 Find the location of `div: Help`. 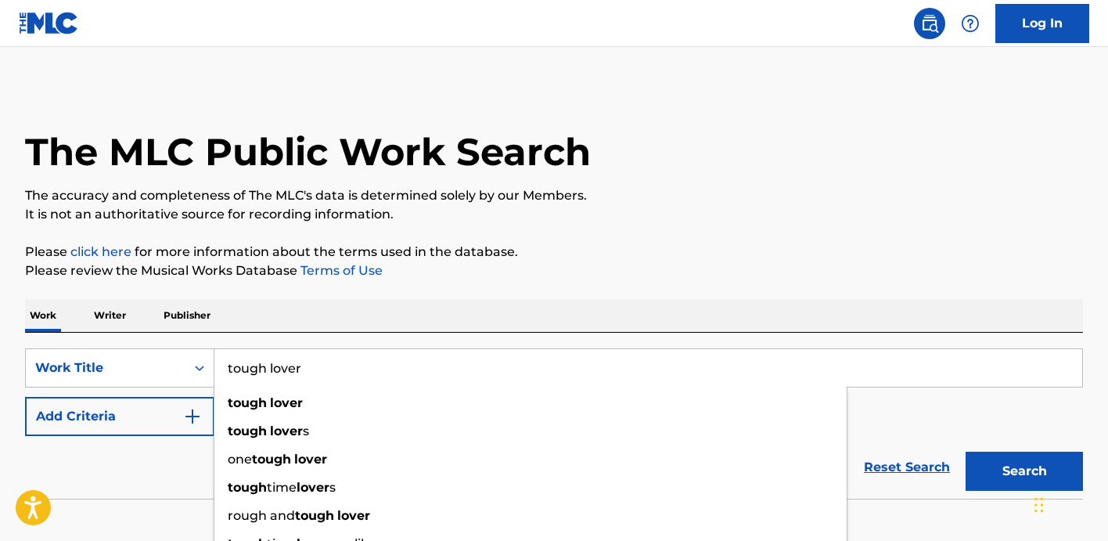

div: Help is located at coordinates (971, 23).